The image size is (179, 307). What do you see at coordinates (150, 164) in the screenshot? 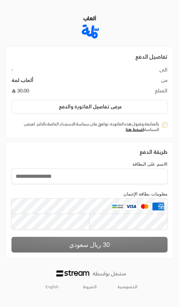
I see `label: الاسم على البطاقة` at bounding box center [150, 164].